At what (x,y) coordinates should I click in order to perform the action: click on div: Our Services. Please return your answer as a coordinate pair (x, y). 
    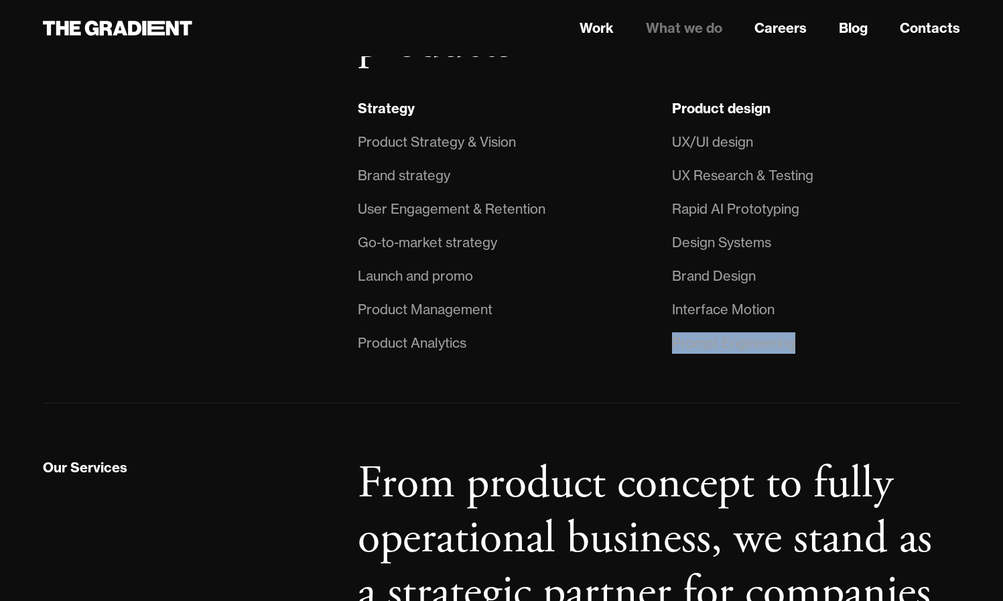
    Looking at the image, I should click on (85, 468).